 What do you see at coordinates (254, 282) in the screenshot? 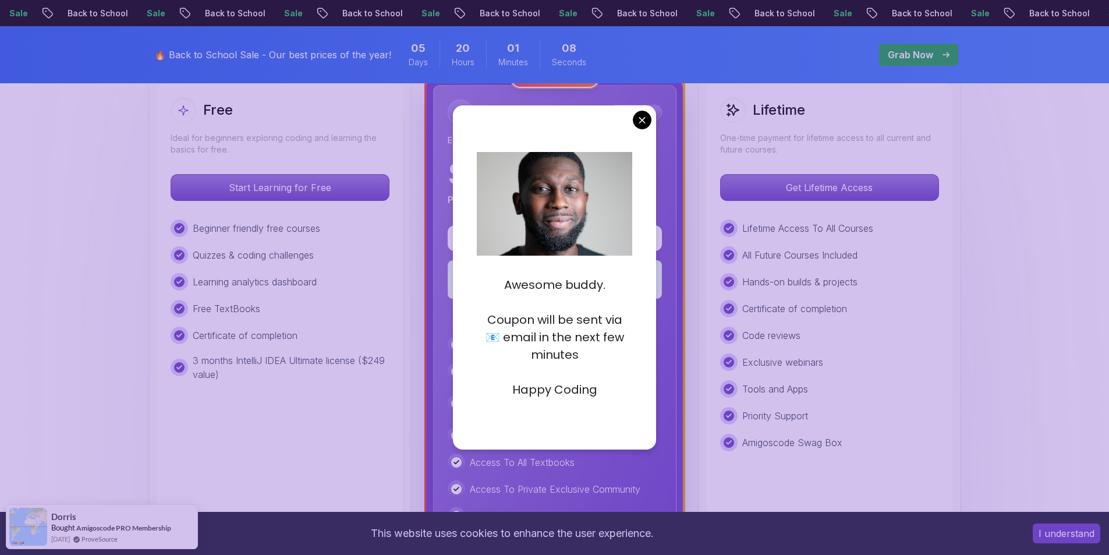
I see `p: Learning analytics dashboard` at bounding box center [254, 282].